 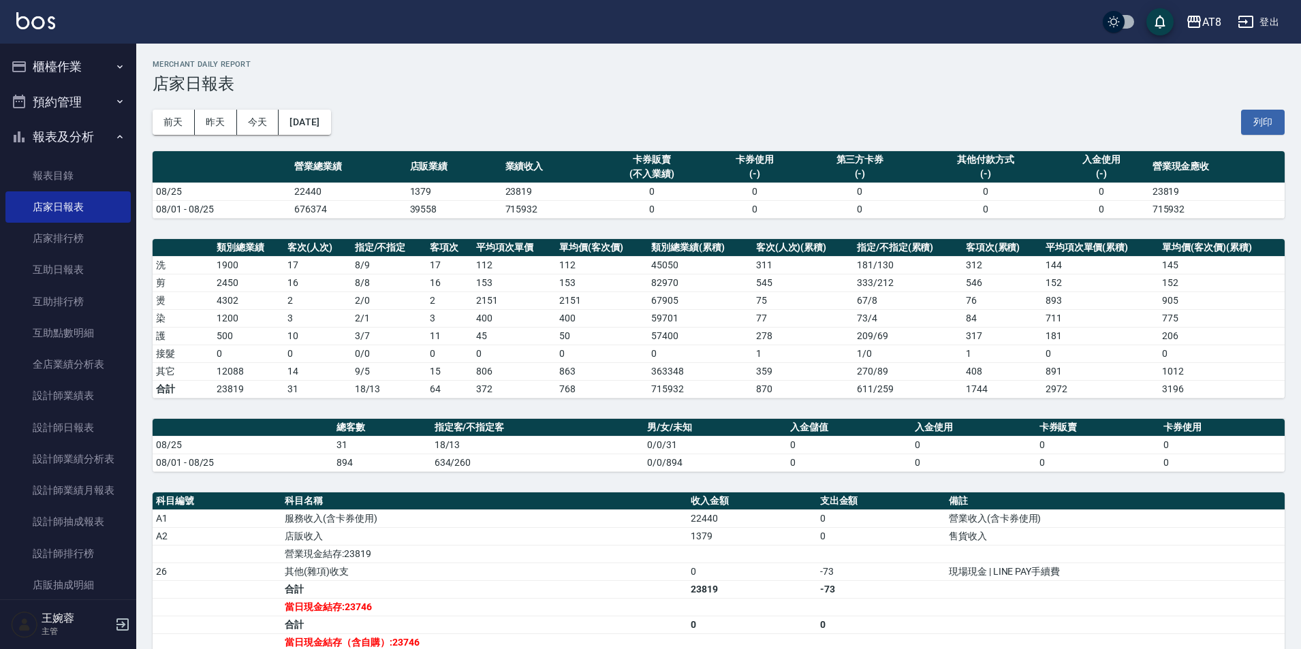 I want to click on td: 372, so click(x=514, y=389).